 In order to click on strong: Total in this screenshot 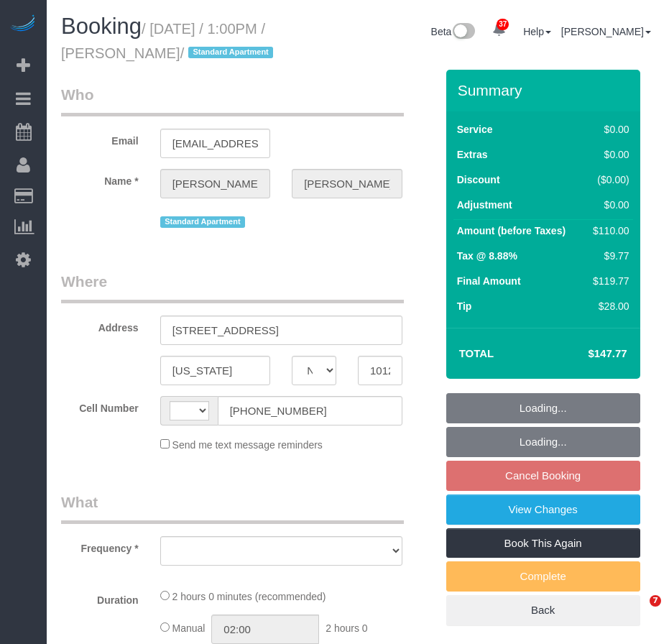, I will do `click(476, 353)`.